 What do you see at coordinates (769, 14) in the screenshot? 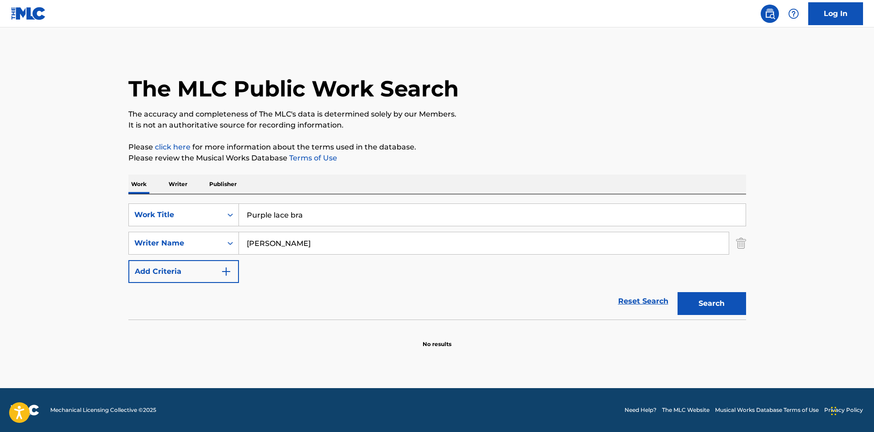
I see `img: search` at bounding box center [769, 14].